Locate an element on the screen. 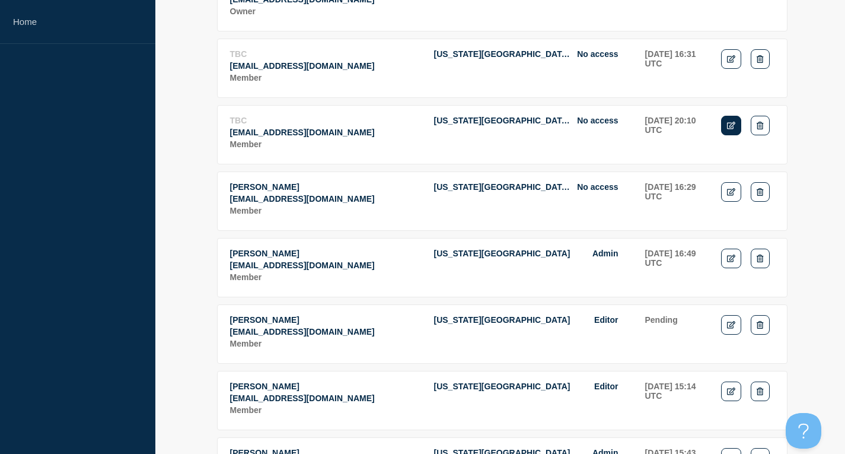  p: Email: fjp24@msstate.edu is located at coordinates (326, 265).